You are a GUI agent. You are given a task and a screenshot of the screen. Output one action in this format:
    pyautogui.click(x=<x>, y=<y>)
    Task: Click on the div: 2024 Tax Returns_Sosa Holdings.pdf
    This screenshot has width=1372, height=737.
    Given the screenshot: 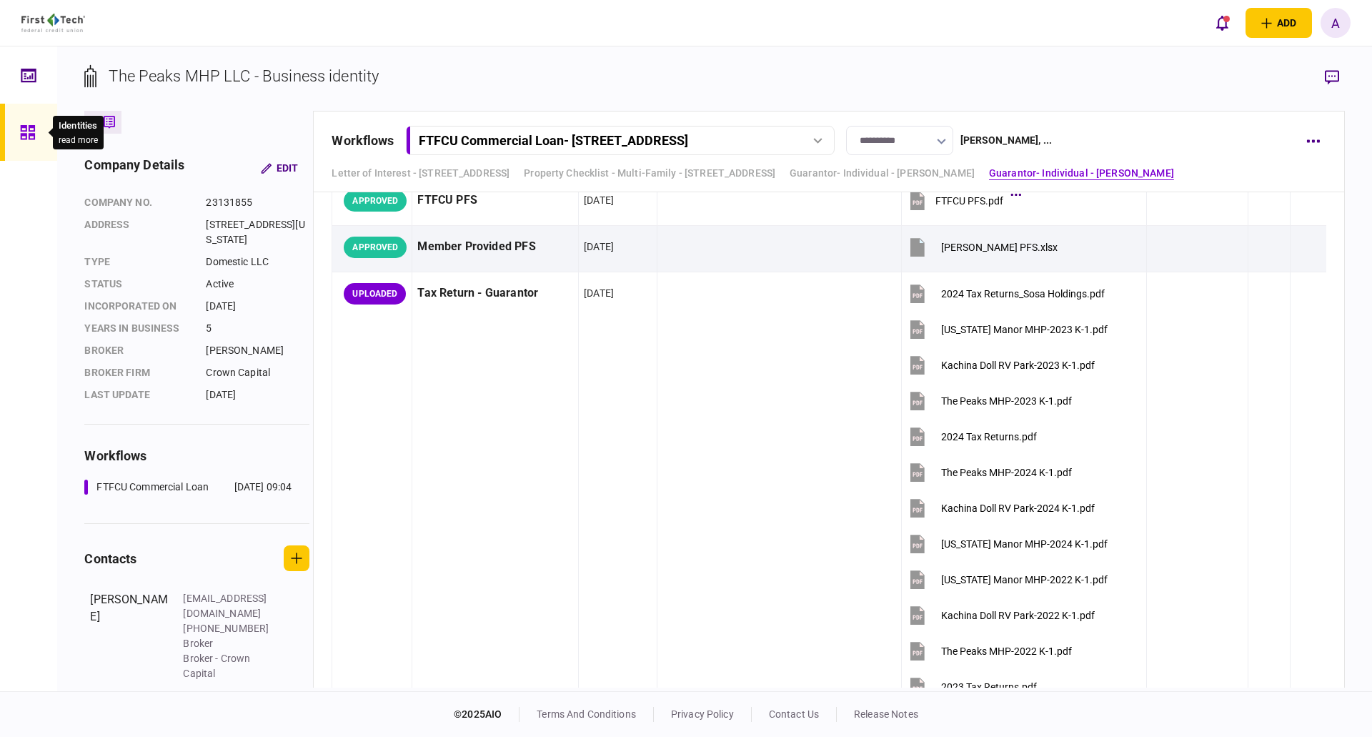 What is the action you would take?
    pyautogui.click(x=1022, y=294)
    